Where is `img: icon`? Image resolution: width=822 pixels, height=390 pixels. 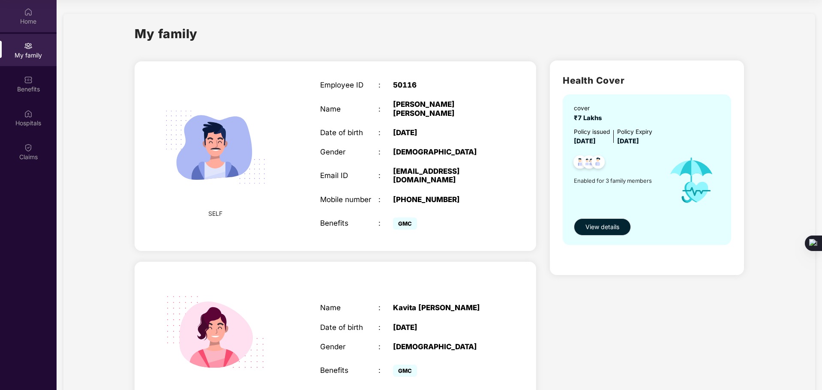 img: icon is located at coordinates (691, 180).